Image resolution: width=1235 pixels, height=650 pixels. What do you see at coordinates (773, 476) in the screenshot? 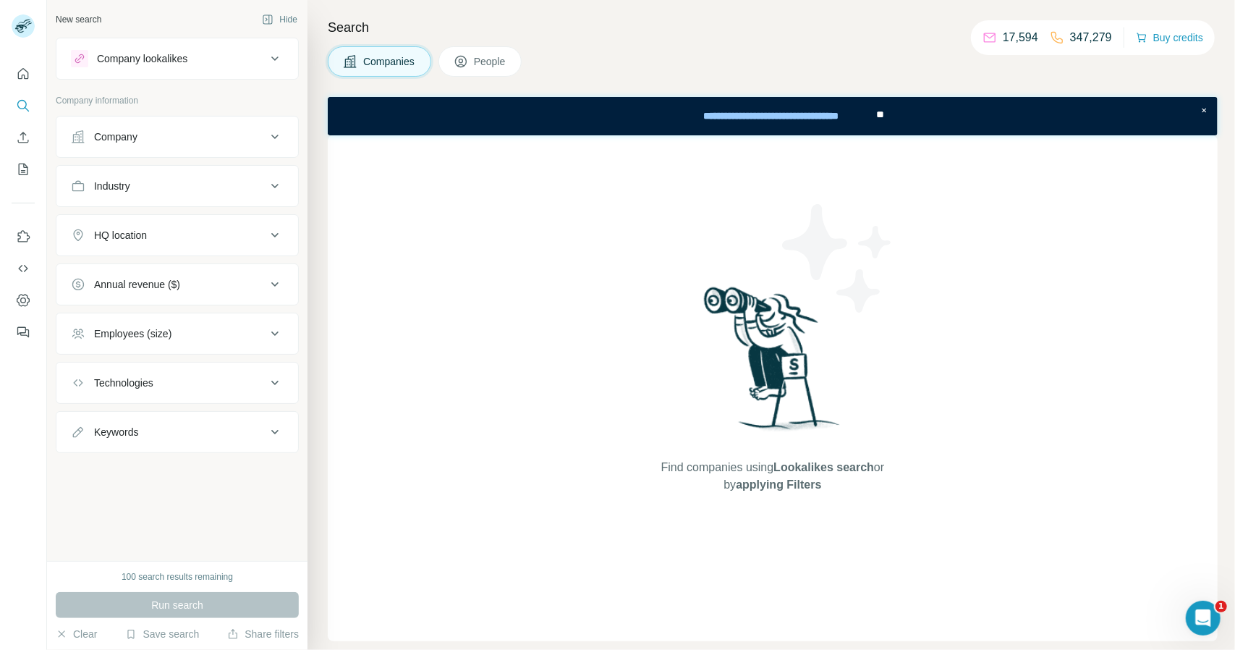
I see `span: Find companies using or by` at bounding box center [773, 476].